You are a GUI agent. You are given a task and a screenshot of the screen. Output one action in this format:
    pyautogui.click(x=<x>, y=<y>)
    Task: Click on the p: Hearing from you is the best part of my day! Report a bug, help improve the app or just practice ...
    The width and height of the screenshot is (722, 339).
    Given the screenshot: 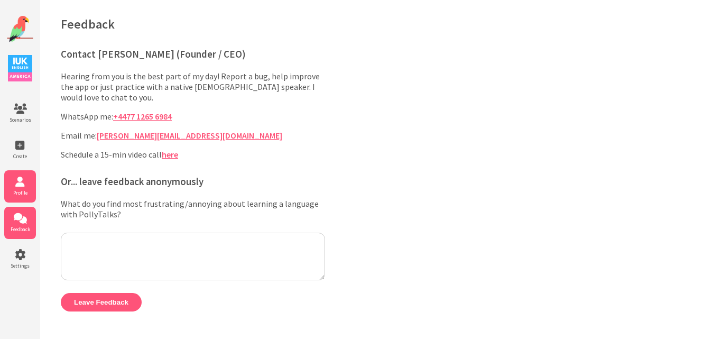 What is the action you would take?
    pyautogui.click(x=193, y=87)
    